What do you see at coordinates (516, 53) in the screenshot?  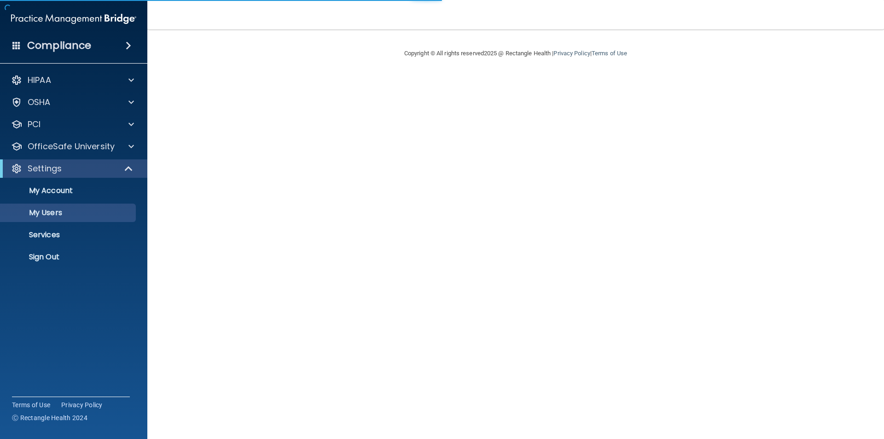 I see `div: Copyright © All rights reserved 2025 @ Rectangle Health | |` at bounding box center [516, 53].